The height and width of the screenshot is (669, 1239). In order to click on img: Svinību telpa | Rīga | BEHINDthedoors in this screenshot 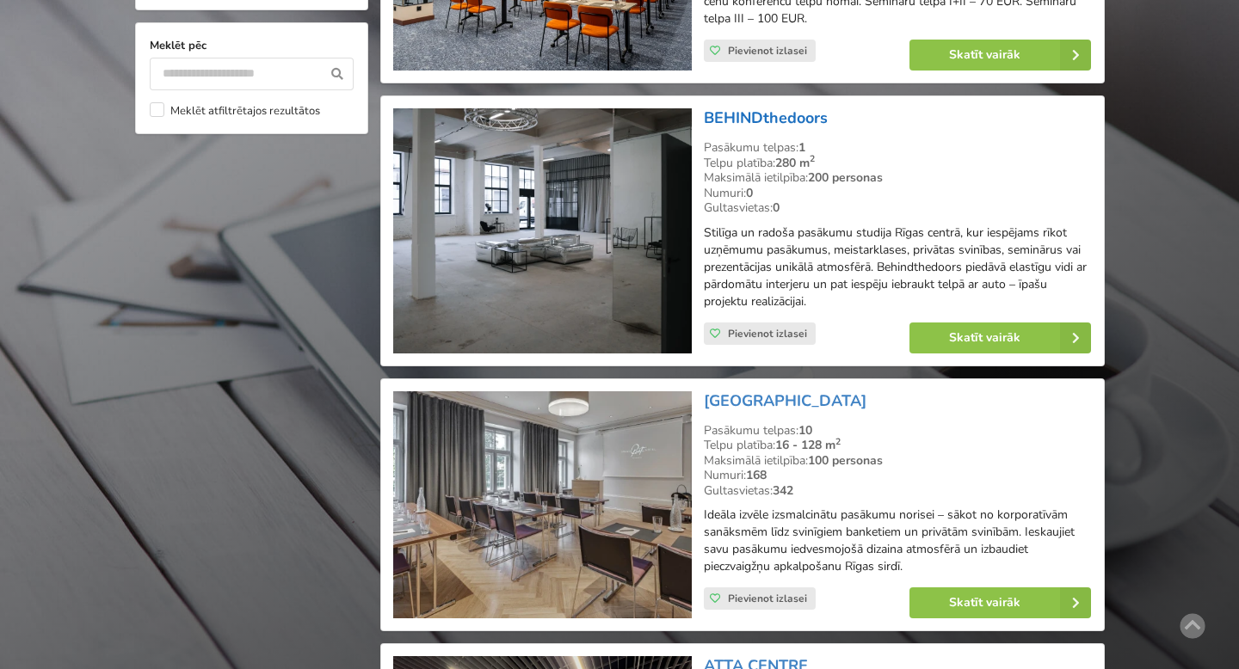, I will do `click(542, 231)`.